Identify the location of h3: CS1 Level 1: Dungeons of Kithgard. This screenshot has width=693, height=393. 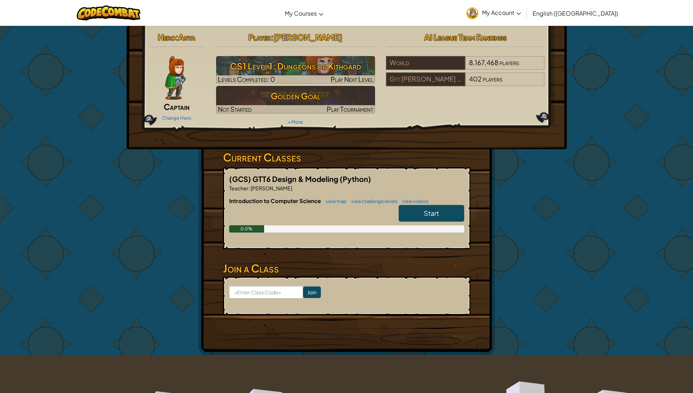
(295, 66).